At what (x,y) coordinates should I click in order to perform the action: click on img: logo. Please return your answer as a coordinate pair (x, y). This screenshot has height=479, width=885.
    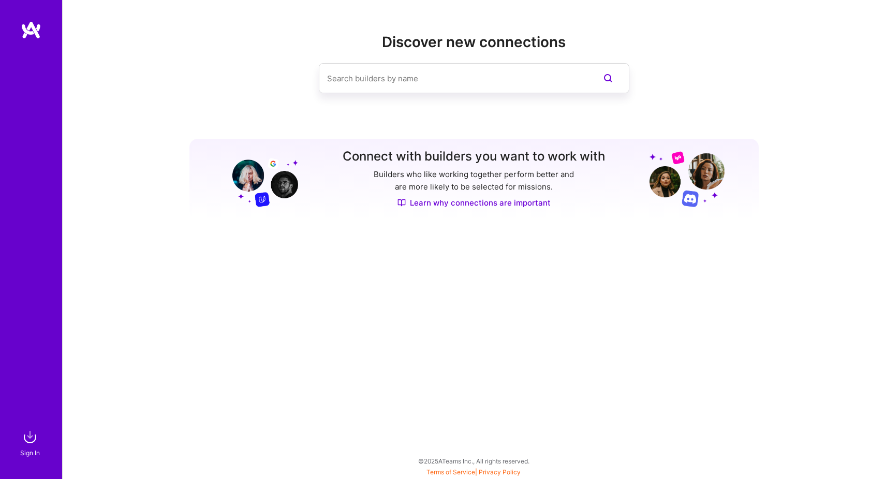
    Looking at the image, I should click on (31, 30).